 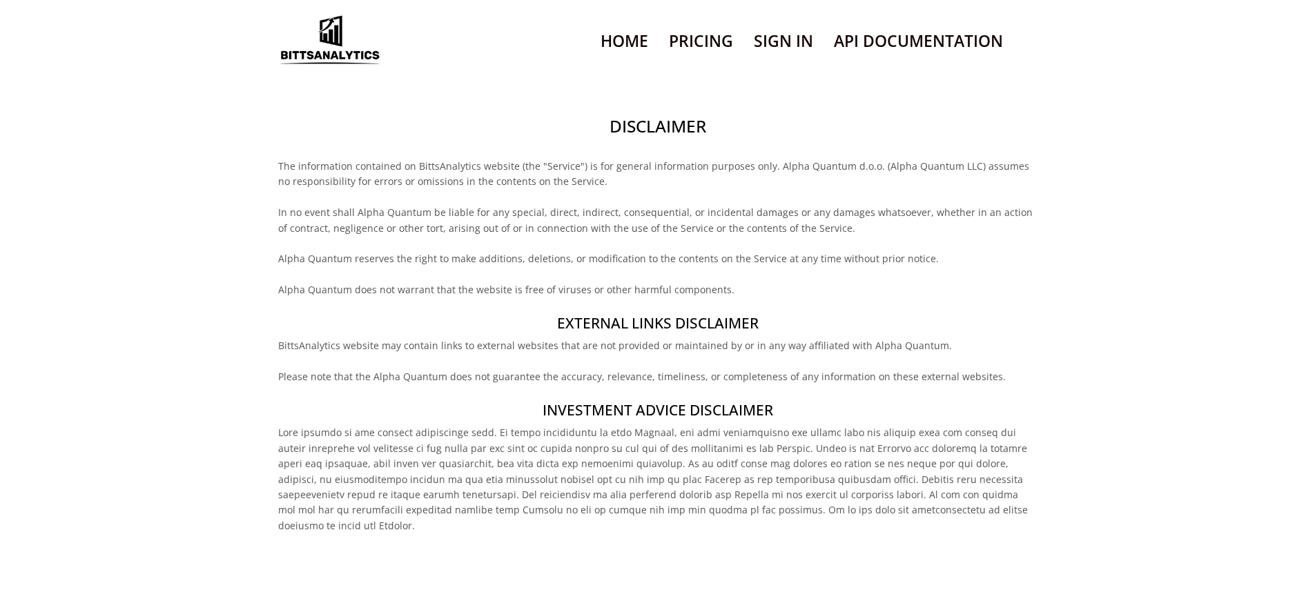 What do you see at coordinates (701, 41) in the screenshot?
I see `a: Pricing` at bounding box center [701, 41].